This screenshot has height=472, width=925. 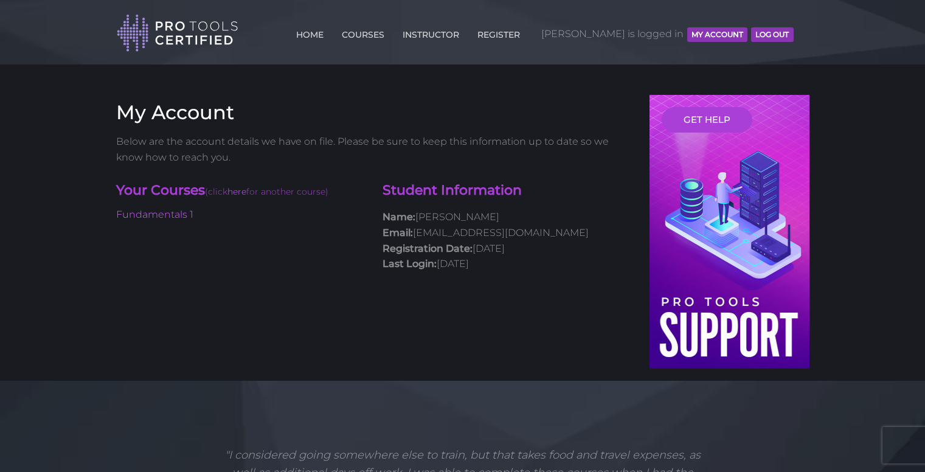 I want to click on h3: My Account, so click(x=374, y=113).